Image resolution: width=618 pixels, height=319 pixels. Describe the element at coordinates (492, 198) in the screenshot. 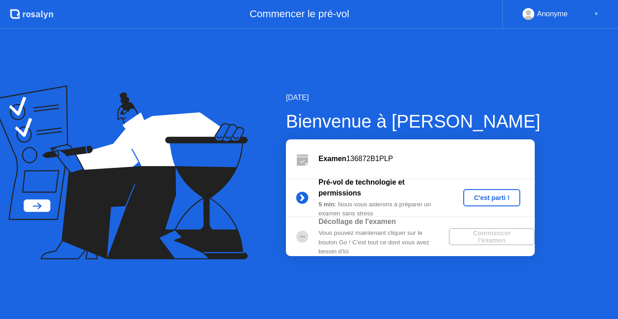

I see `button: C'est parti !` at that location.